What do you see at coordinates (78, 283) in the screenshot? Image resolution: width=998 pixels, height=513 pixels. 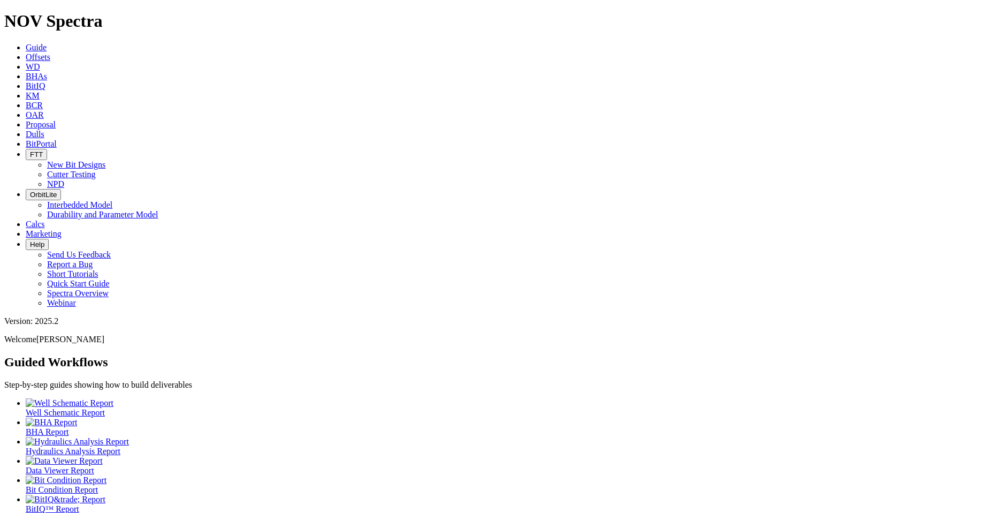 I see `a: Quick Start Guide` at bounding box center [78, 283].